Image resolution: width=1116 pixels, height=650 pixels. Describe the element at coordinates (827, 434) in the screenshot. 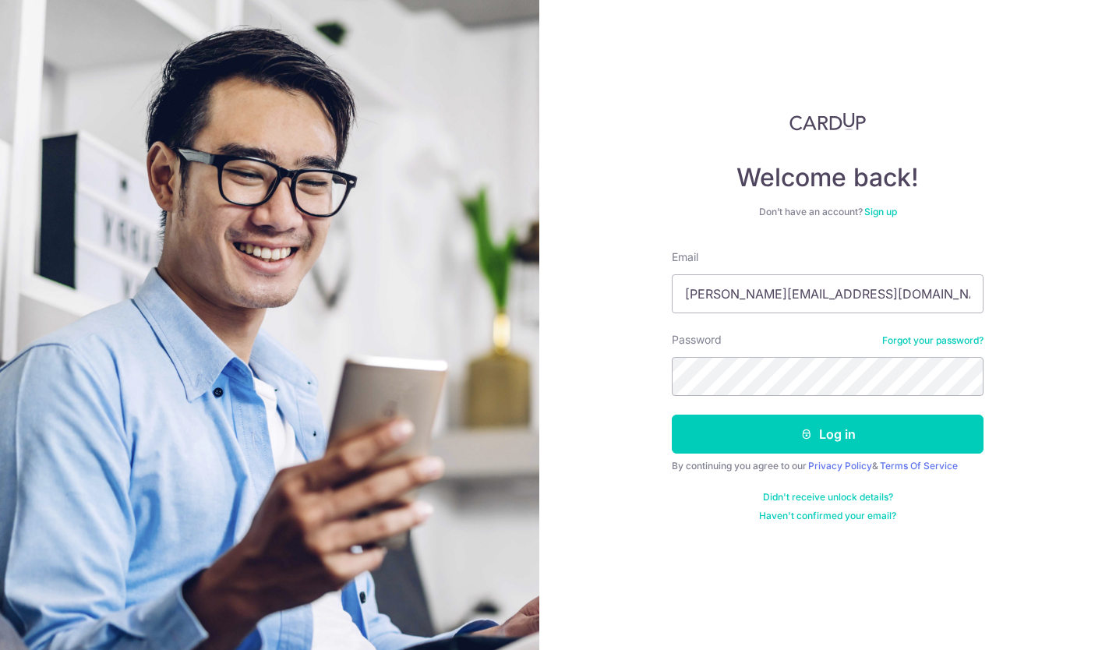

I see `button: Log in` at that location.